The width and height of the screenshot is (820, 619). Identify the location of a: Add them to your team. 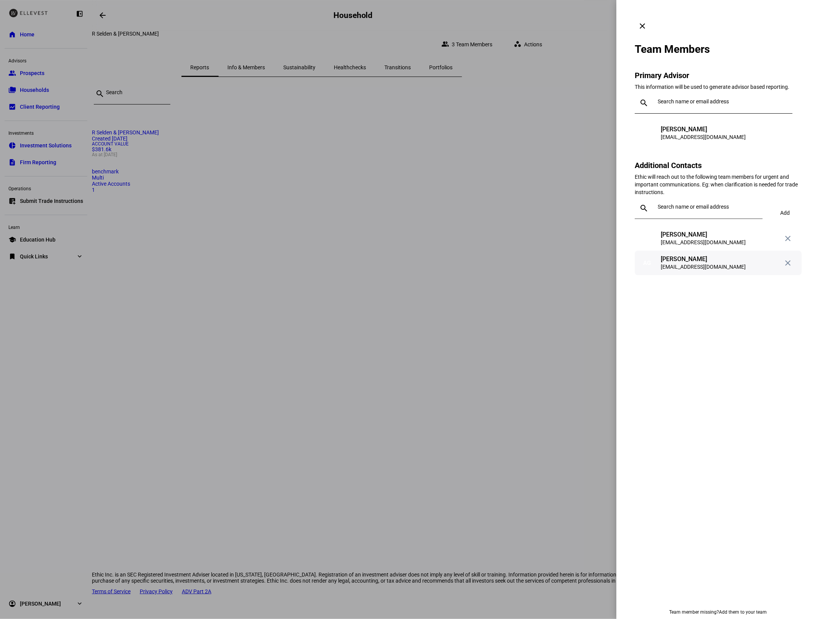
(743, 612).